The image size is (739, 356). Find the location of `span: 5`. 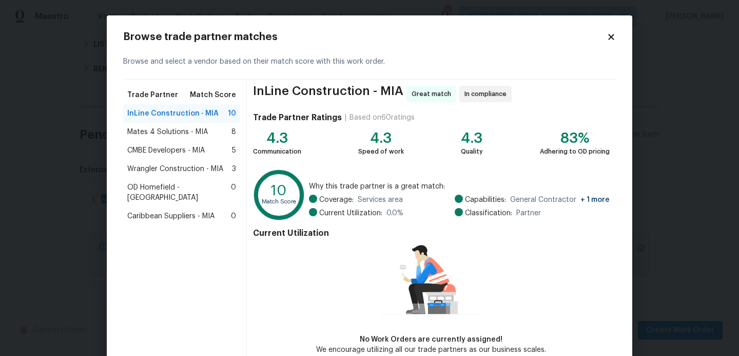

span: 5 is located at coordinates (234, 150).